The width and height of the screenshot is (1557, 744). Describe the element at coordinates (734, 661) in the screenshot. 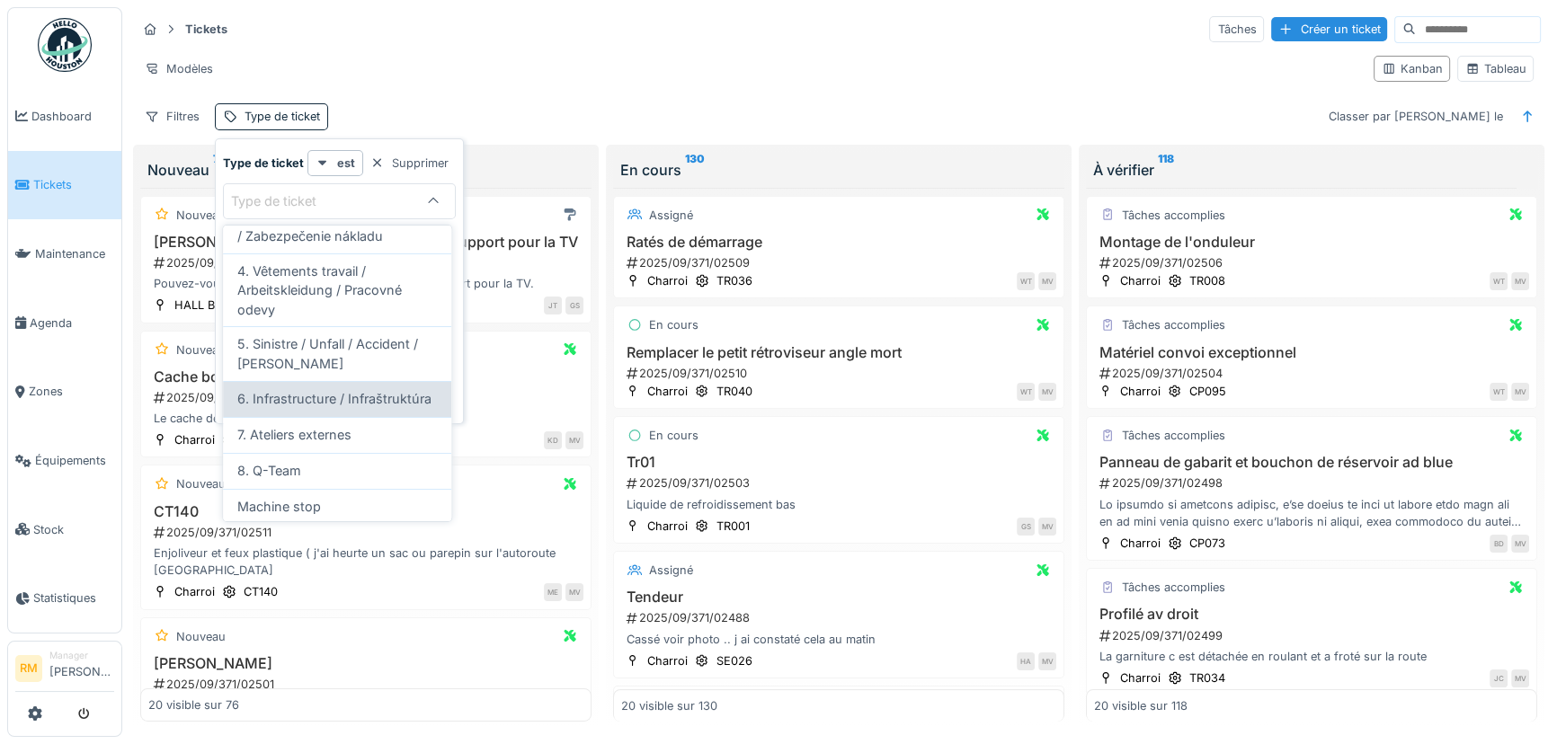

I see `div: SE026` at that location.